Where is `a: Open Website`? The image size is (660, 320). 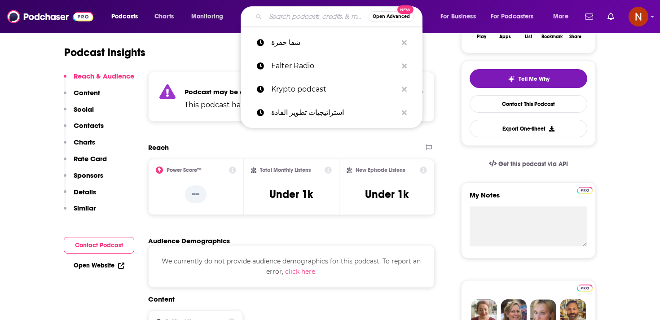 a: Open Website is located at coordinates (99, 265).